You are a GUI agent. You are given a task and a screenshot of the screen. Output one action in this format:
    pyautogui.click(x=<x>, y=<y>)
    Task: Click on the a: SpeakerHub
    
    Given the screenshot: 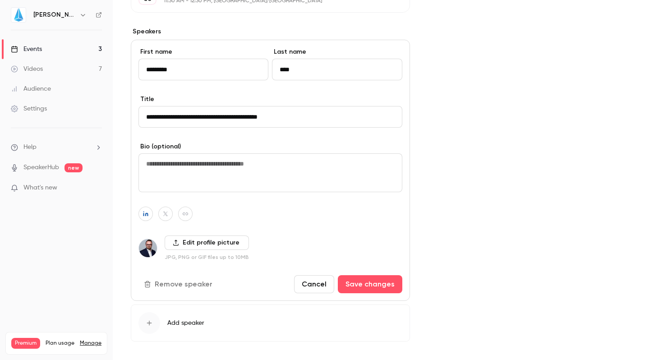 What is the action you would take?
    pyautogui.click(x=41, y=167)
    